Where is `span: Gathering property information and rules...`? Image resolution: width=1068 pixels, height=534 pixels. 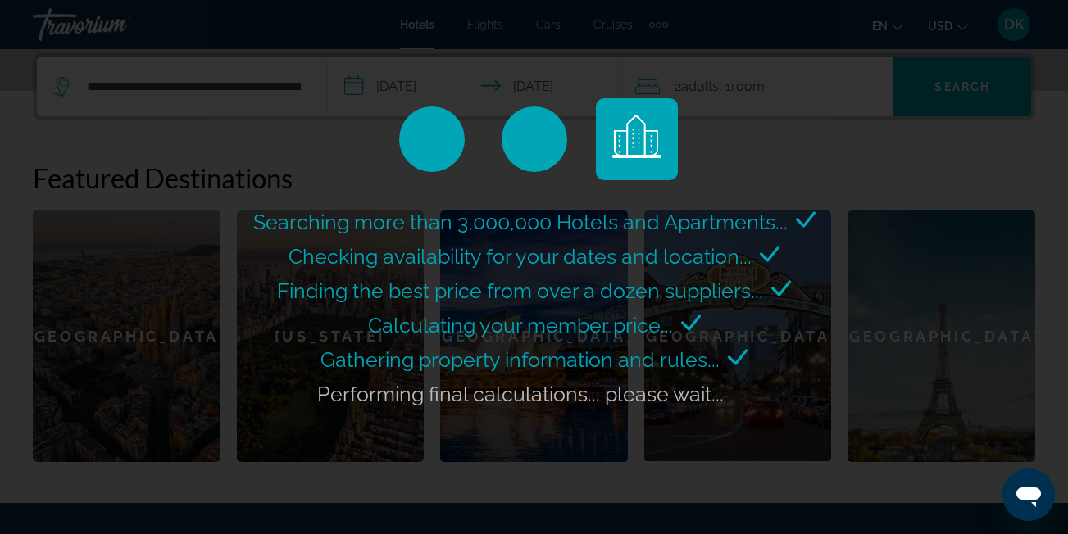 span: Gathering property information and rules... is located at coordinates (519, 360).